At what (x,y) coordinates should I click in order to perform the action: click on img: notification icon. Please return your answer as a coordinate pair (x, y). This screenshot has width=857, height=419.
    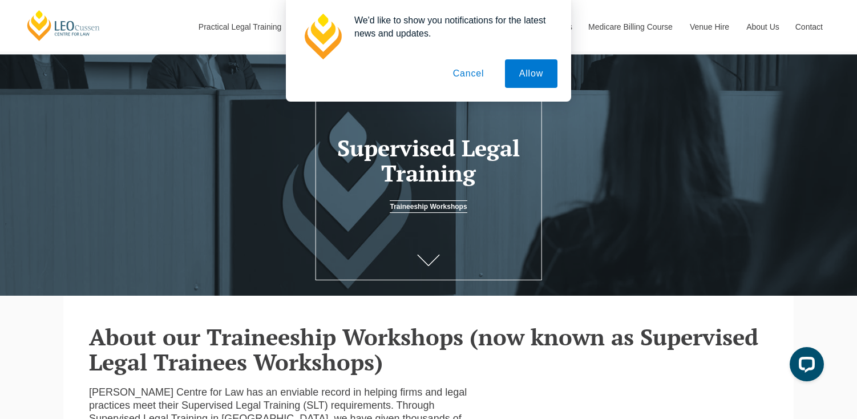
    Looking at the image, I should click on (322, 37).